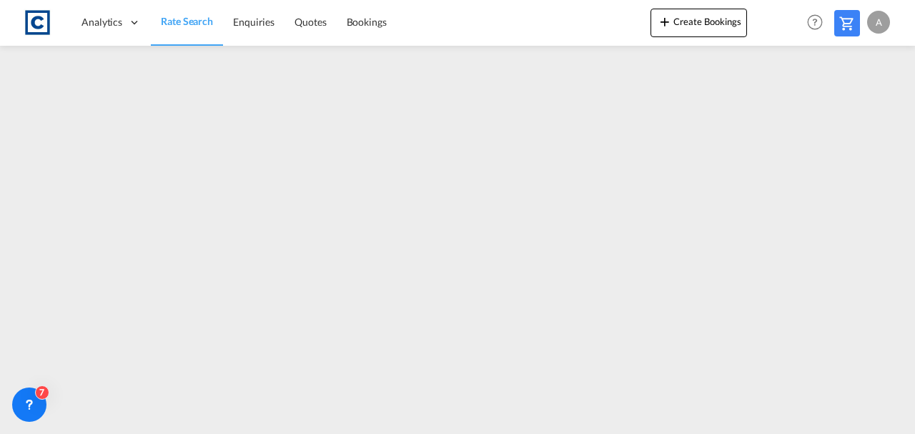  I want to click on md-icon: icon-plus 400-fg, so click(665, 21).